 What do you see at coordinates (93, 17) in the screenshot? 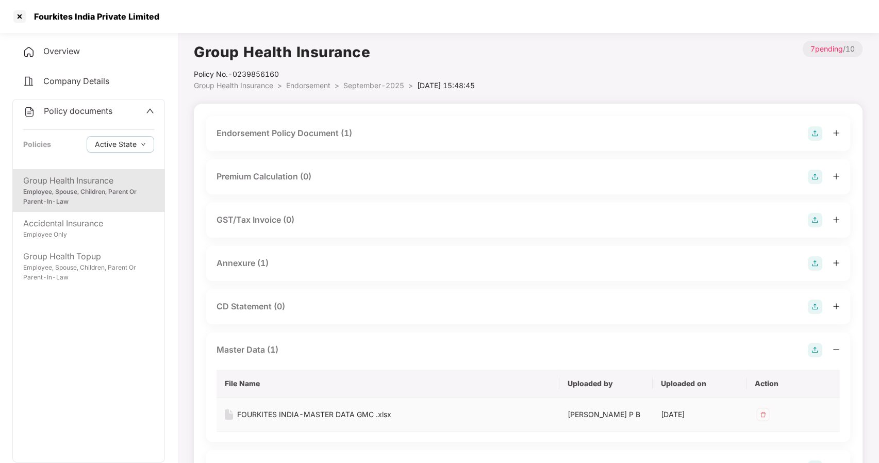
I see `div: Fourkites India Private Limited` at bounding box center [93, 17].